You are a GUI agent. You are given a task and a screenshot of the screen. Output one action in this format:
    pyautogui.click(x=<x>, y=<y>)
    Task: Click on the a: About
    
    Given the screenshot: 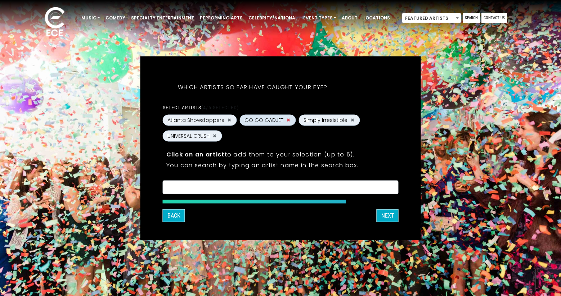 What is the action you would take?
    pyautogui.click(x=349, y=18)
    